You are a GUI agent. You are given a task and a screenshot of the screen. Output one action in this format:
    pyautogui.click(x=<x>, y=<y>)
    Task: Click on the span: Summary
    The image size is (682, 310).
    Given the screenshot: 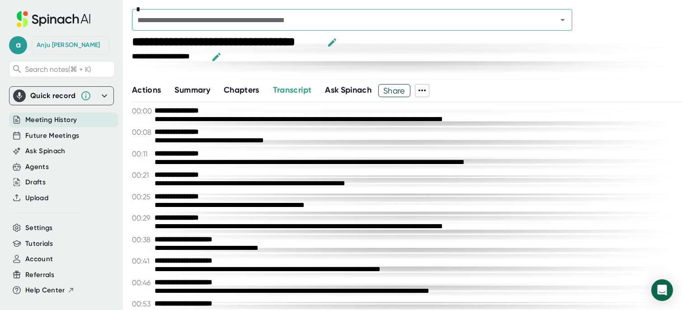 What is the action you would take?
    pyautogui.click(x=192, y=90)
    